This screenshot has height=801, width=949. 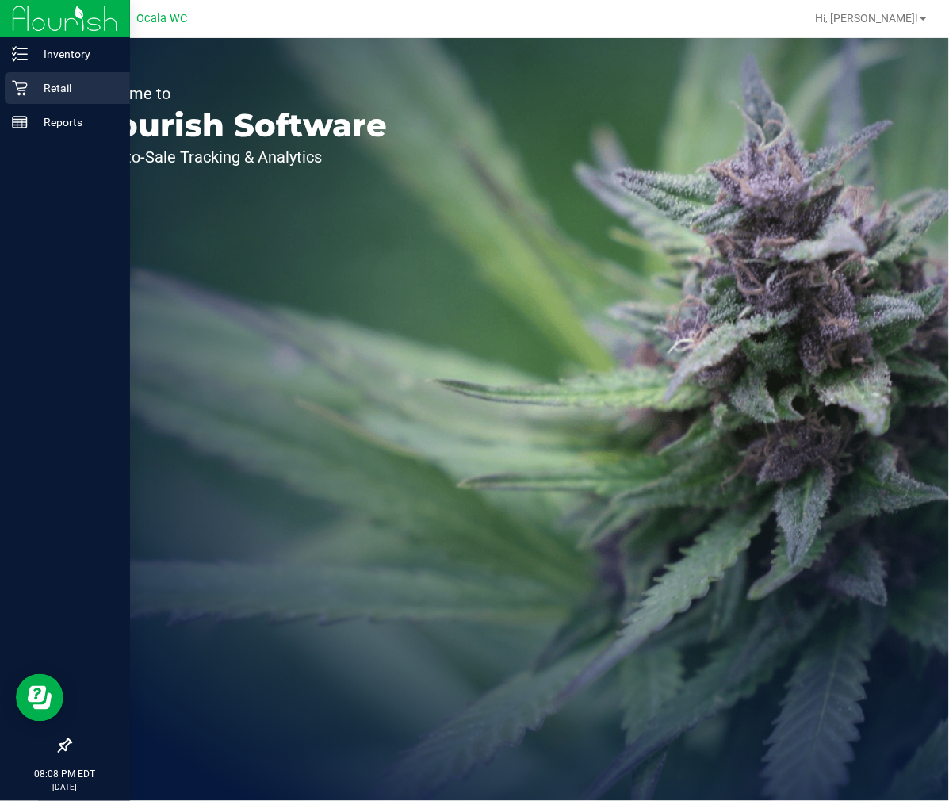 I want to click on p: Flourish Software, so click(x=236, y=125).